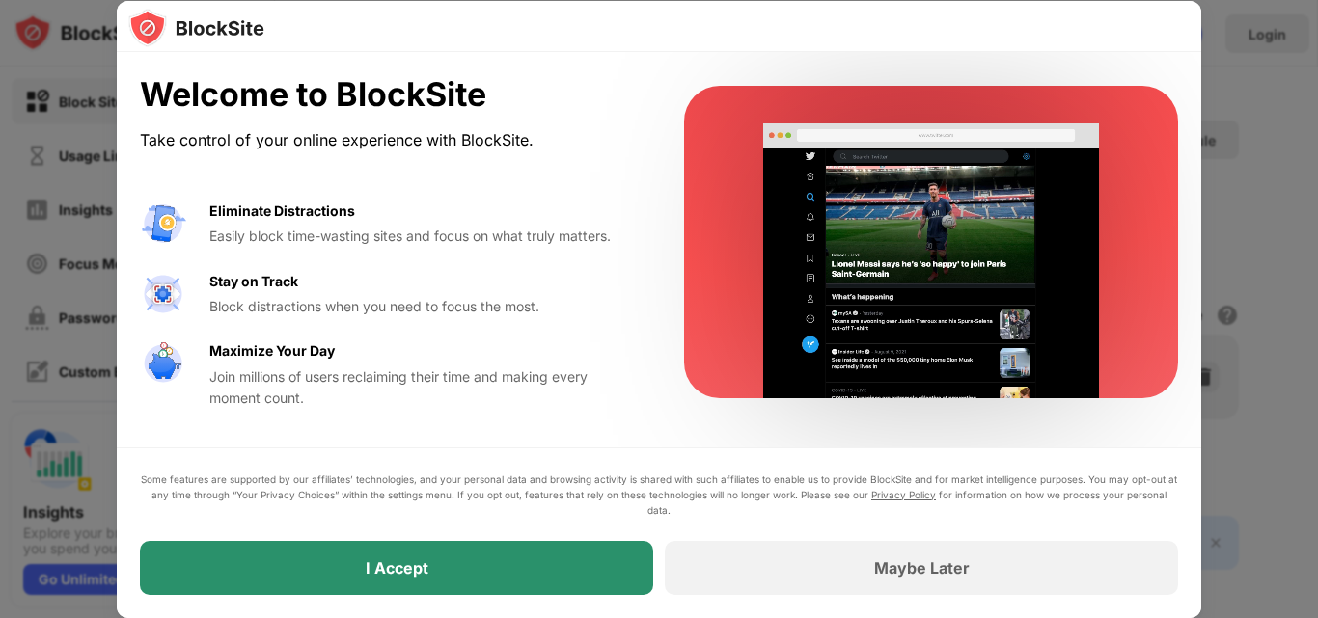 The image size is (1318, 618). I want to click on div: Block distractions when you need to focus the most., so click(424, 307).